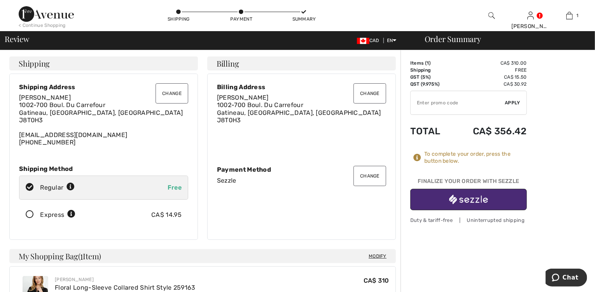 The height and width of the screenshot is (292, 595). What do you see at coordinates (103, 168) in the screenshot?
I see `div: Shipping Method` at bounding box center [103, 168].